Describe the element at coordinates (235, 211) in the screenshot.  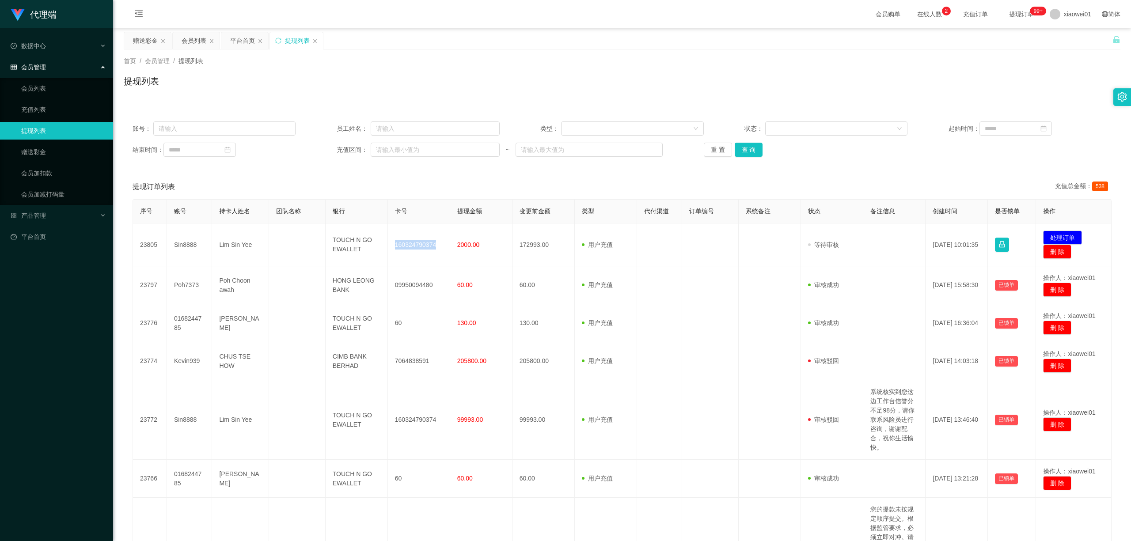
I see `span: 持卡人姓名` at that location.